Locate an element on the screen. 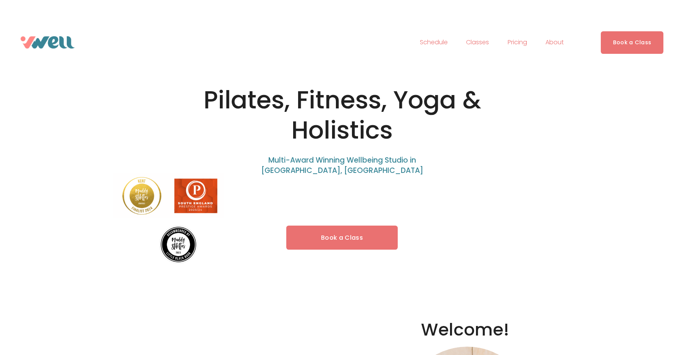 This screenshot has width=684, height=355. img: VWell is located at coordinates (48, 42).